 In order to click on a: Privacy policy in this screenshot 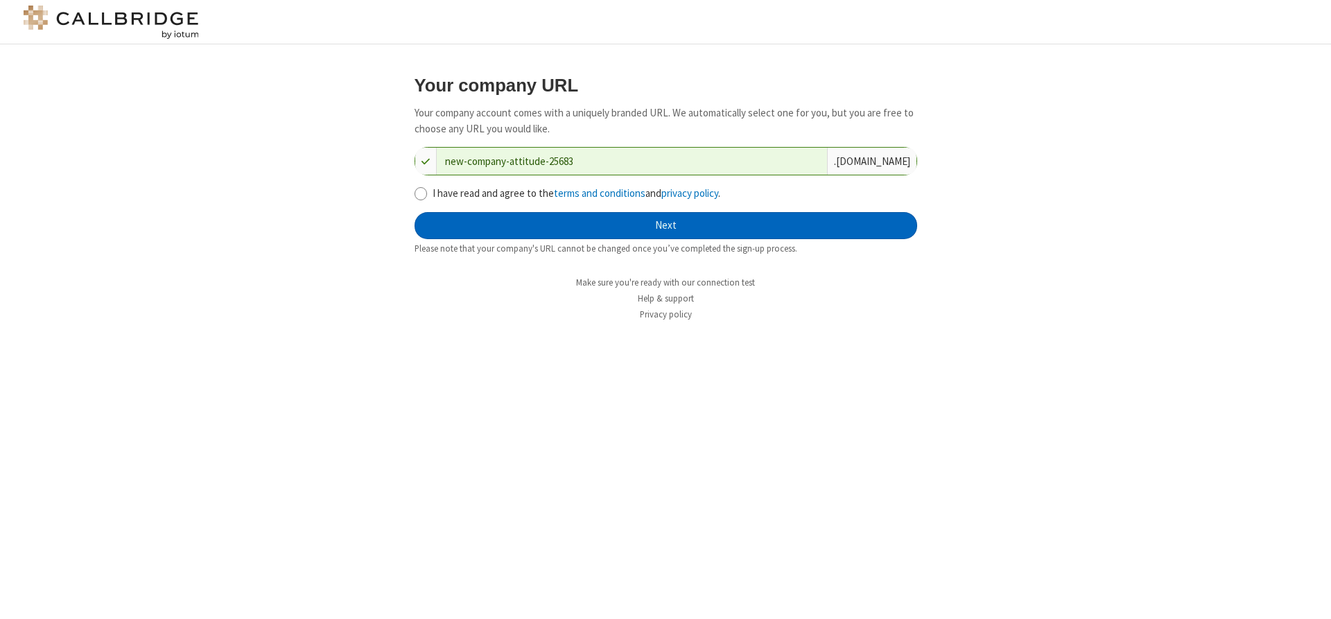, I will do `click(666, 314)`.